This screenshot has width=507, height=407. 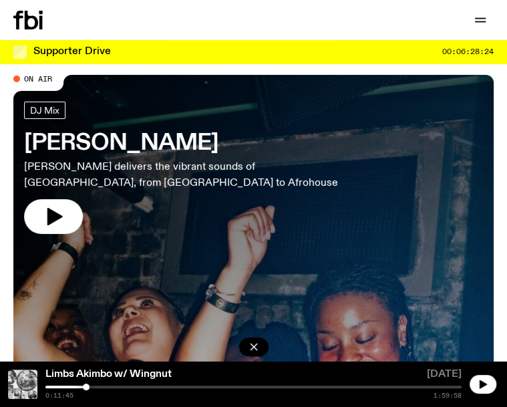 What do you see at coordinates (23, 384) in the screenshot?
I see `a: Image from 'Domebooks: Reflecting on Domebook 2' by Lloyd Kahn` at bounding box center [23, 384].